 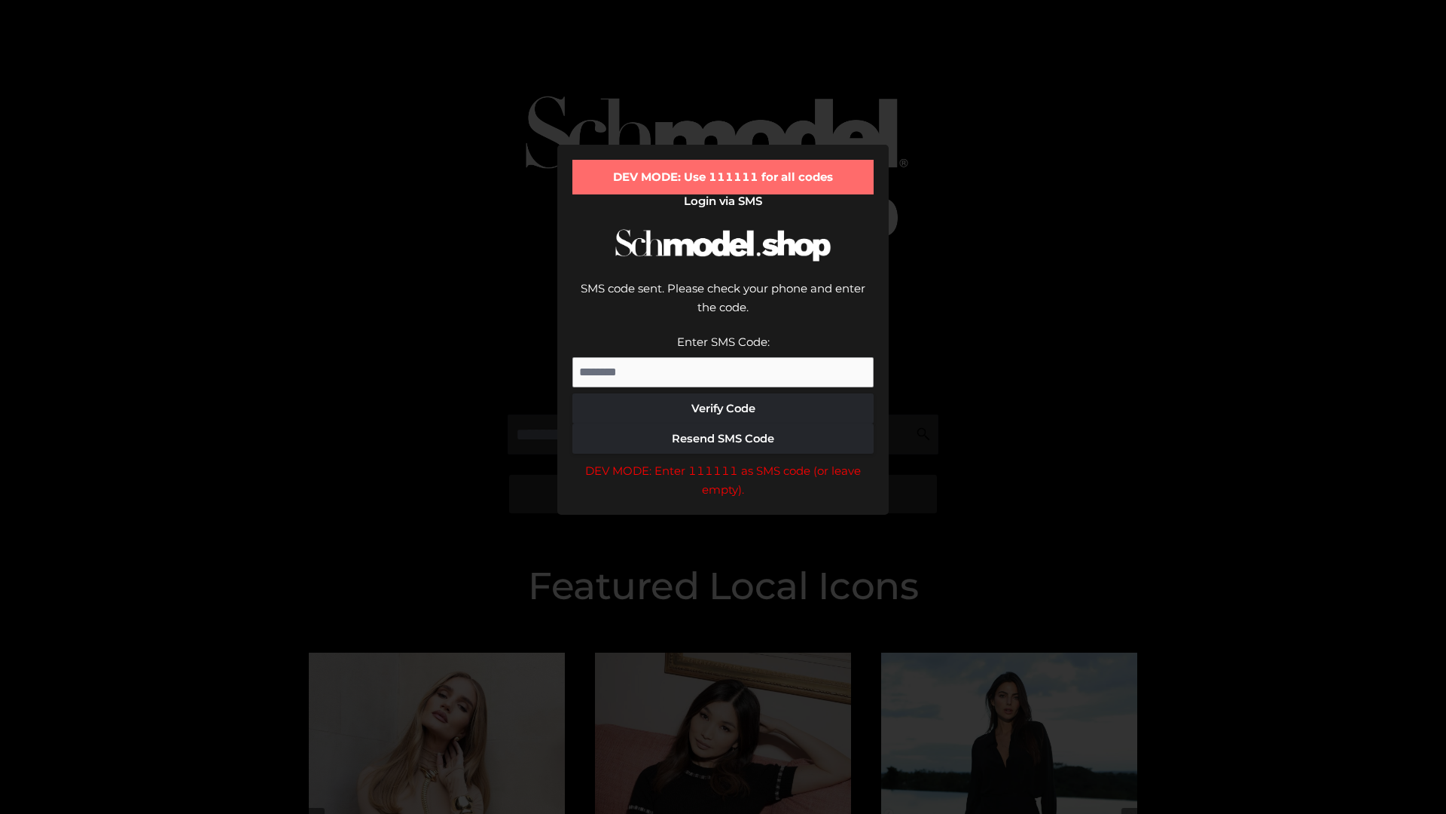 I want to click on div: DEV MODE: Use 111111 for all codes, so click(x=723, y=177).